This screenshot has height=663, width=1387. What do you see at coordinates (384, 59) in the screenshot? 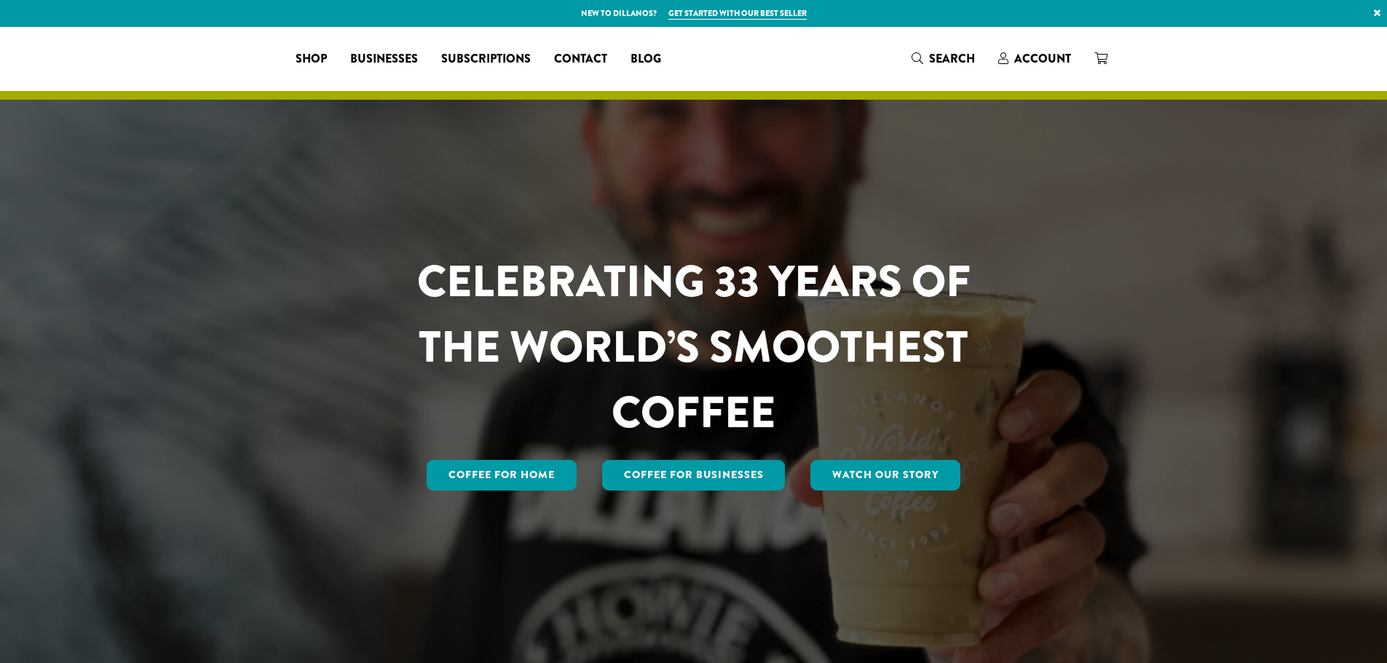
I see `span: Businesses` at bounding box center [384, 59].